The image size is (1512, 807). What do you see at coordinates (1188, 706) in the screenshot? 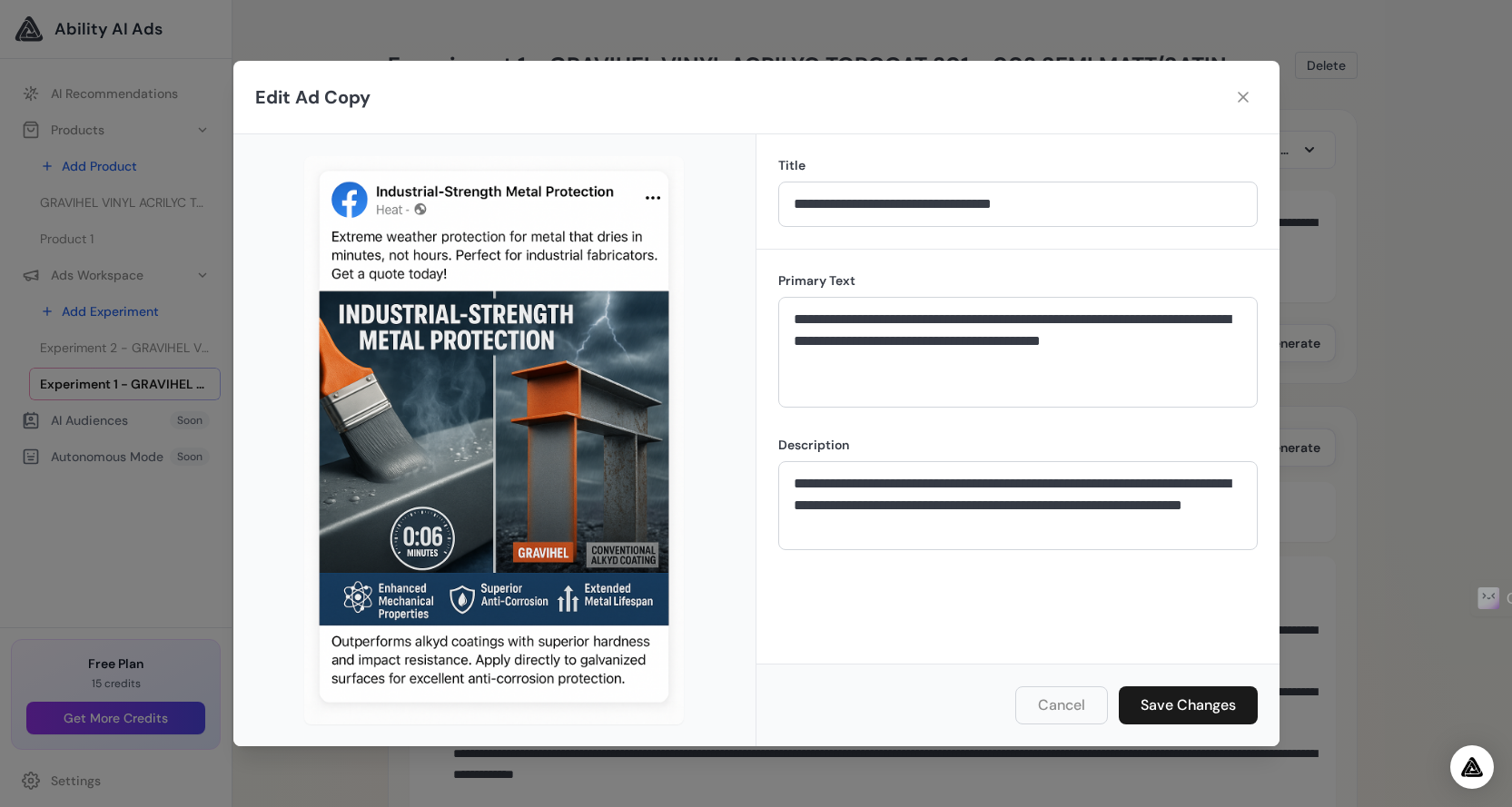
I see `button: Save Changes` at bounding box center [1188, 706].